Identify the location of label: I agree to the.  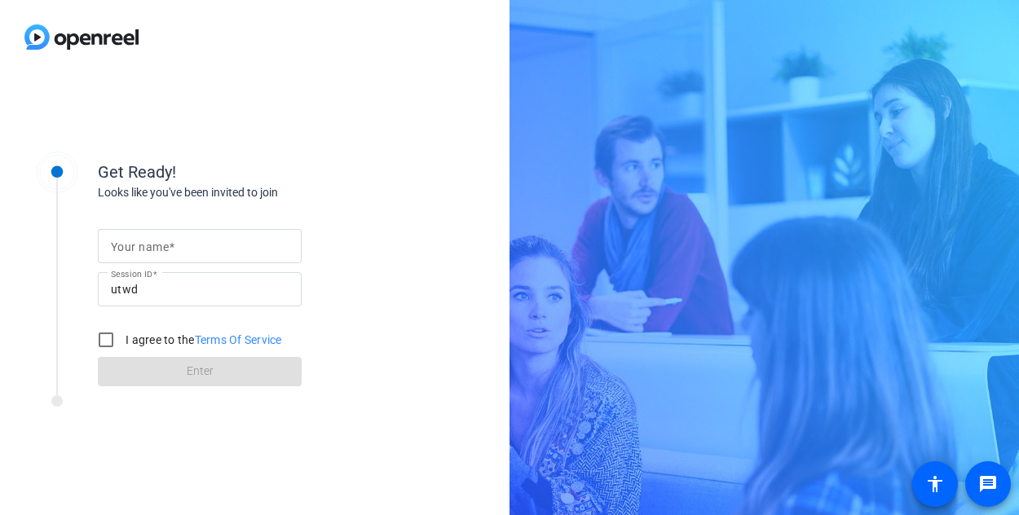
(202, 340).